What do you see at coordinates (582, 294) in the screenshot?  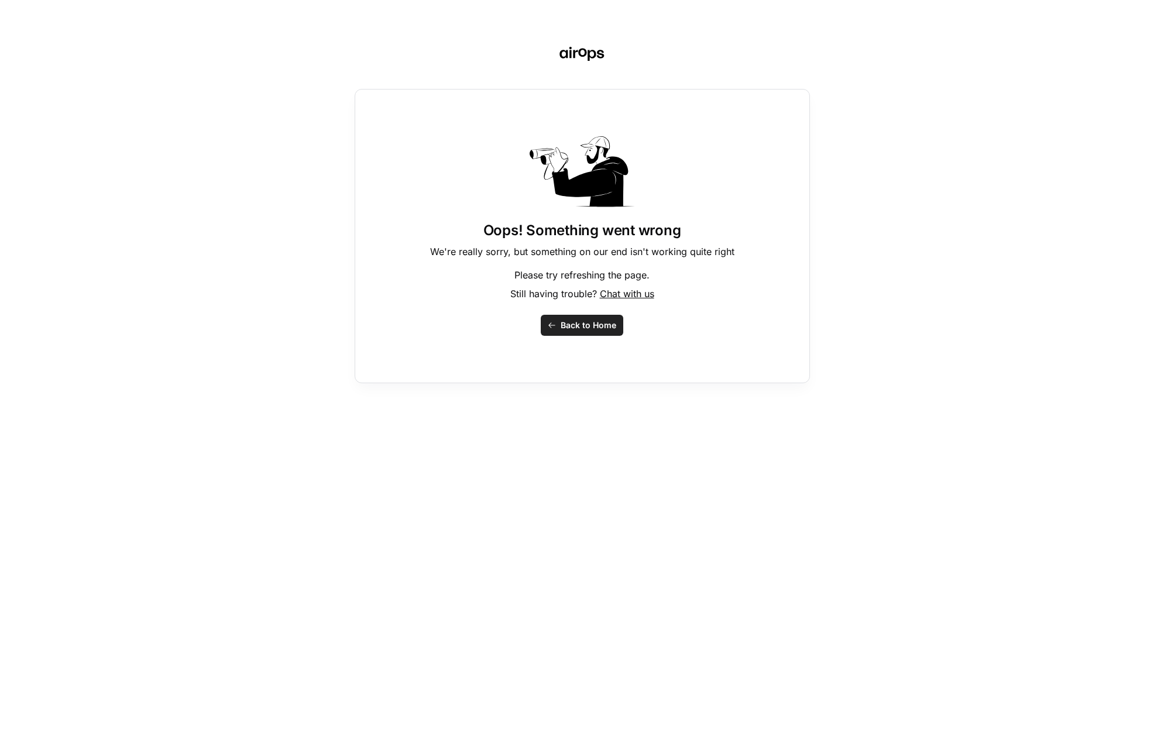 I see `p: Still having trouble?` at bounding box center [582, 294].